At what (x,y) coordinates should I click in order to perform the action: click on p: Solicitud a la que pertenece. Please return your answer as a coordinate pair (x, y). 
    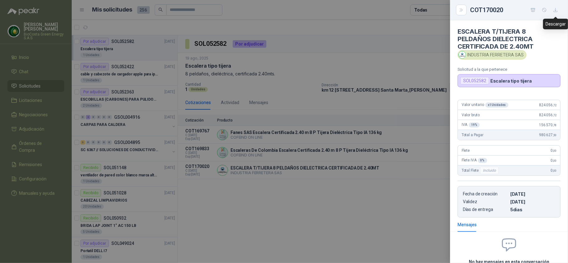
    Looking at the image, I should click on (509, 69).